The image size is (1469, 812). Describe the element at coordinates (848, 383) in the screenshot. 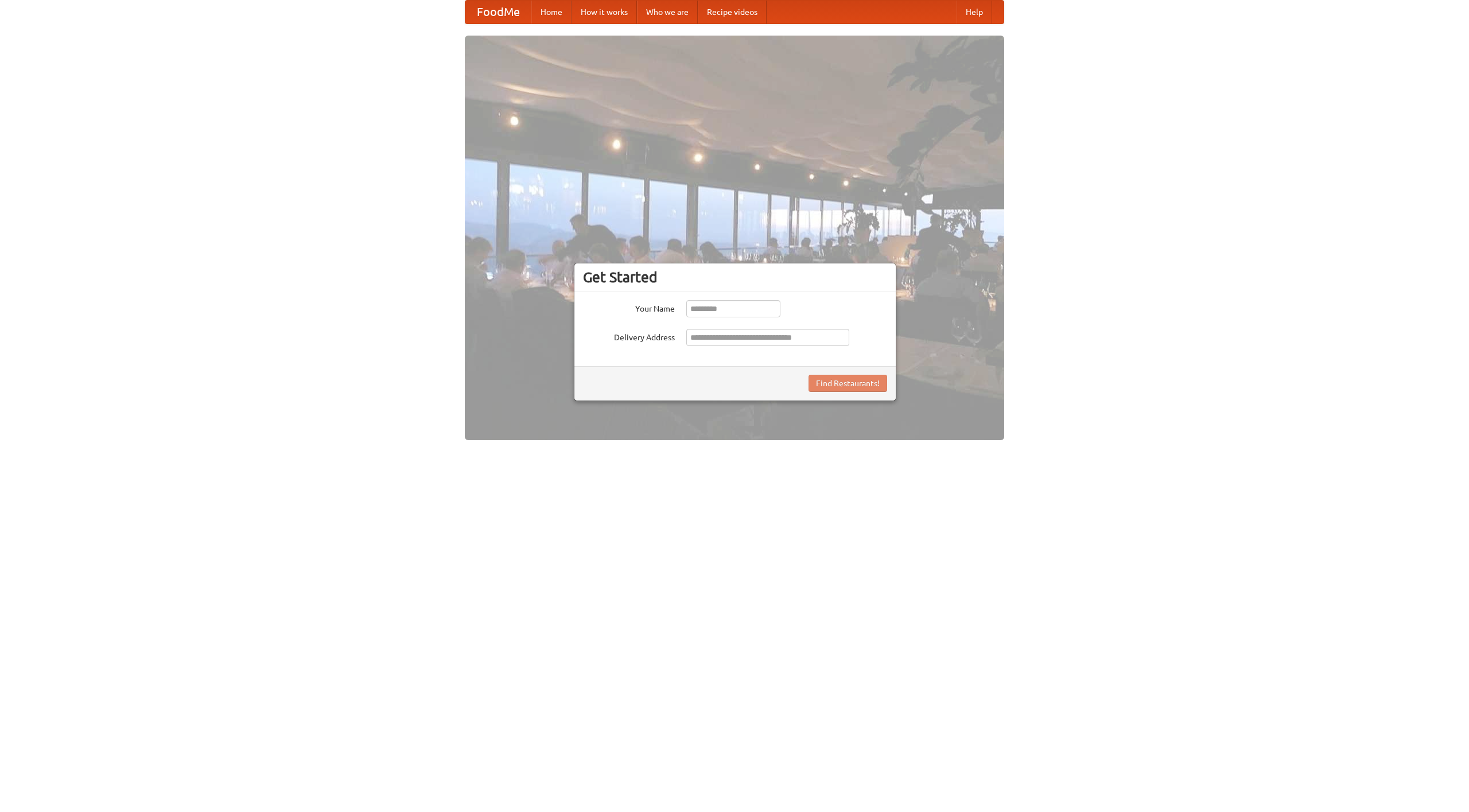

I see `button: Find Restaurants!` at that location.